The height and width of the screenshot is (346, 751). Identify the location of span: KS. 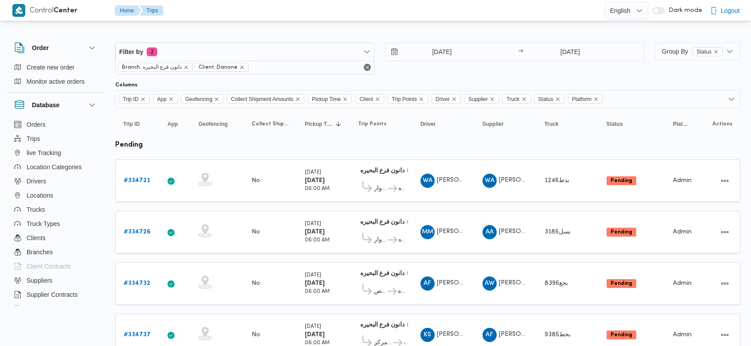
(427, 335).